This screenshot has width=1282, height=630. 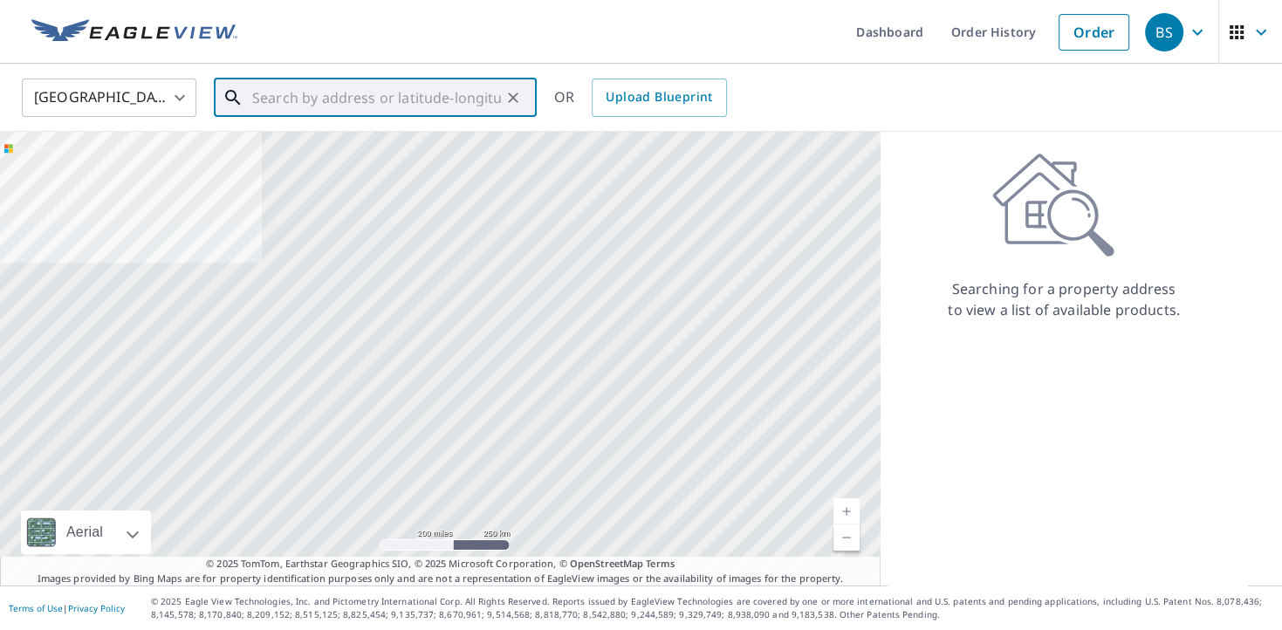 I want to click on p: Searching for a property address to view a list of available products., so click(x=1064, y=299).